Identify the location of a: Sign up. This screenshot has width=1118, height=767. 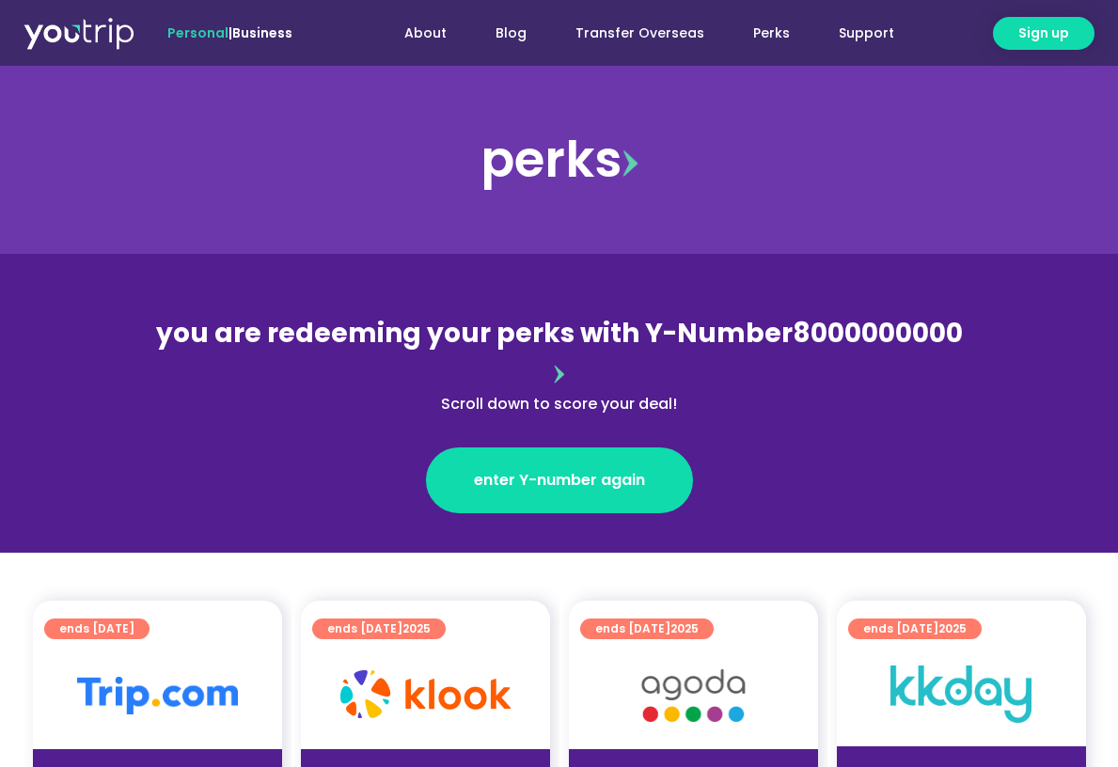
(1044, 33).